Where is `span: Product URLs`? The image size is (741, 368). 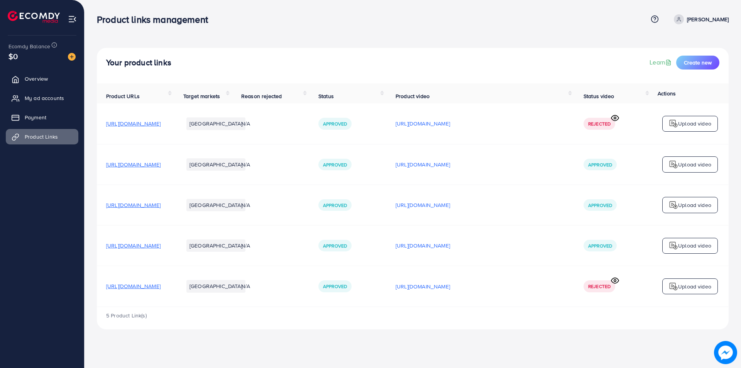 span: Product URLs is located at coordinates (123, 96).